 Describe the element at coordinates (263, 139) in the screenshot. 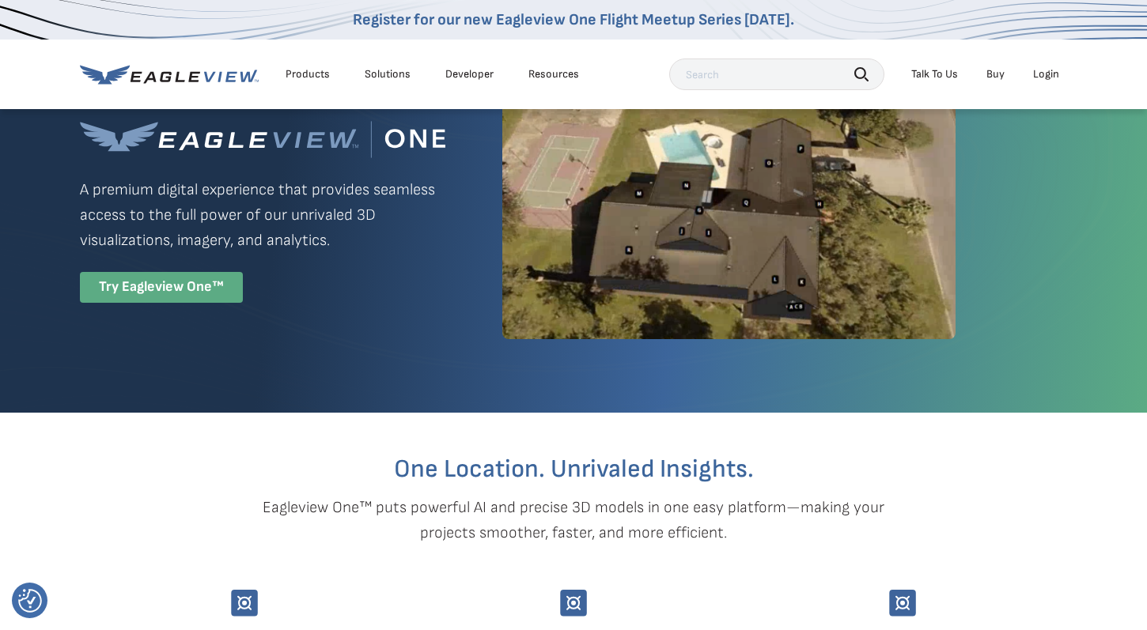

I see `img: Eagleview One™` at that location.